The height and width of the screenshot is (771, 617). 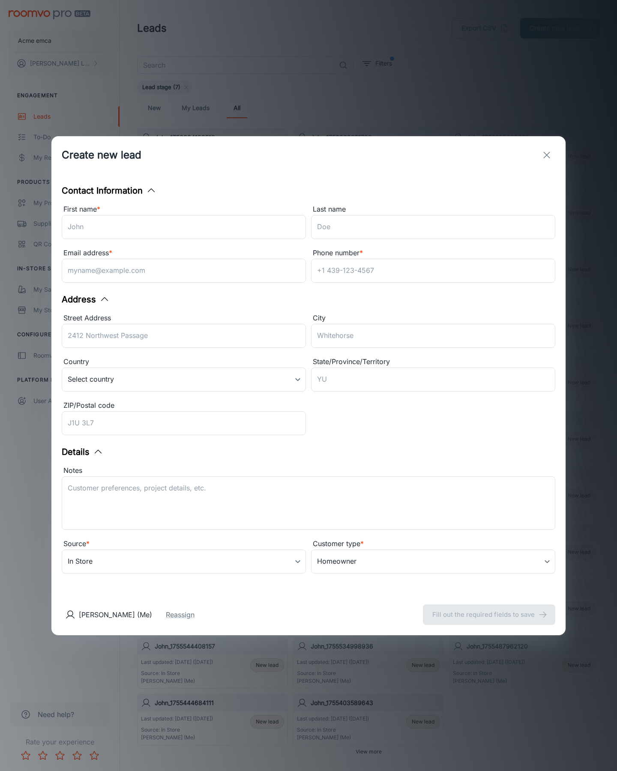 What do you see at coordinates (180, 614) in the screenshot?
I see `button: Reassign` at bounding box center [180, 614].